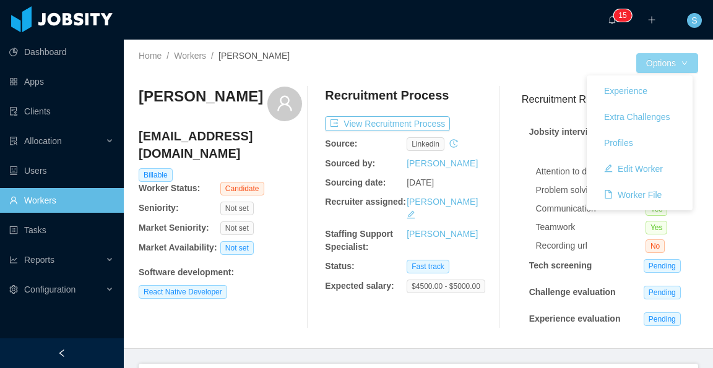 The height and width of the screenshot is (368, 713). What do you see at coordinates (61, 171) in the screenshot?
I see `a: icon: robotUsers` at bounding box center [61, 171].